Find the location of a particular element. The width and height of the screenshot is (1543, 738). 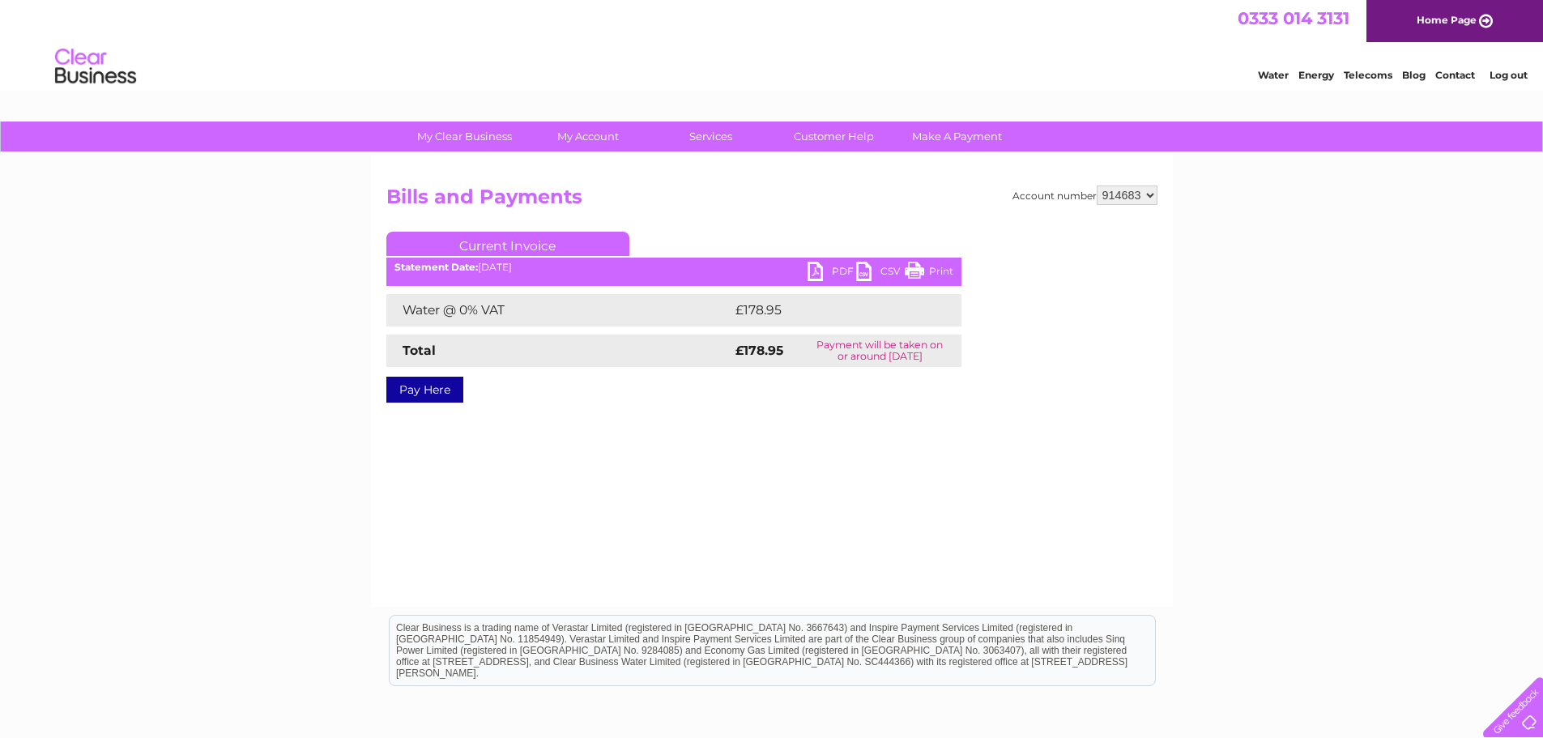

a: Contact is located at coordinates (1454, 74).